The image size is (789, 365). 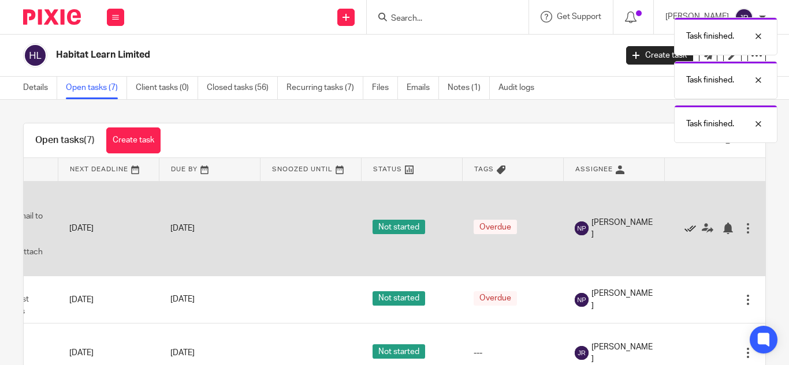 What do you see at coordinates (65, 140) in the screenshot?
I see `h1: Open tasks` at bounding box center [65, 140].